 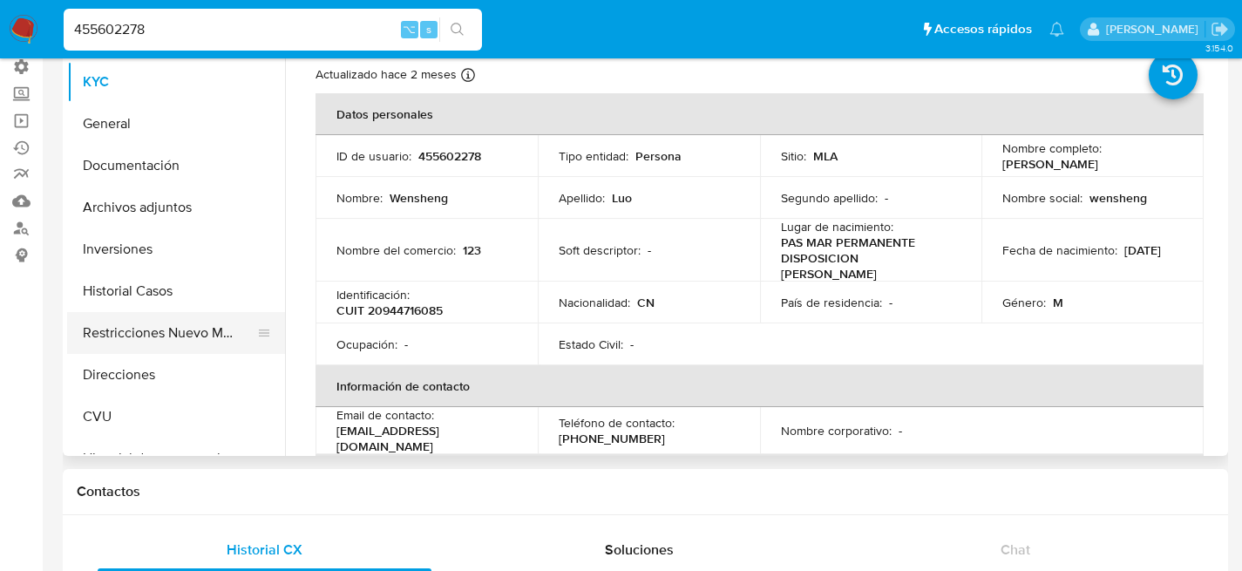 I want to click on p: Ocupación :, so click(x=367, y=344).